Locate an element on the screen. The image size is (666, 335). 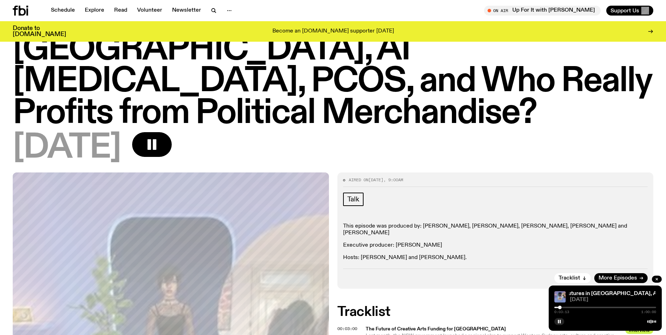
h2: Tracklist is located at coordinates (496, 312).